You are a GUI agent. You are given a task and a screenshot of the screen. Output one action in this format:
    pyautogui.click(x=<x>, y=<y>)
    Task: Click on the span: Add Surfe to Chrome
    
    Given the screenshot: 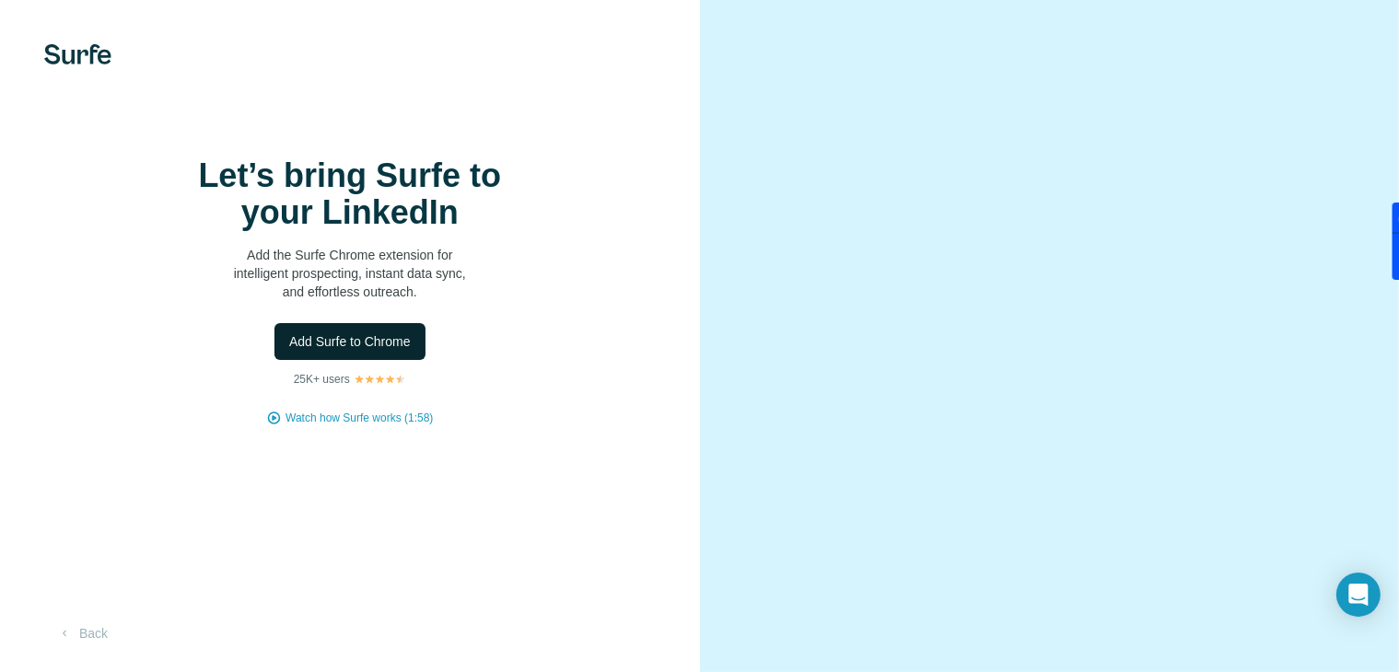 What is the action you would take?
    pyautogui.click(x=350, y=342)
    